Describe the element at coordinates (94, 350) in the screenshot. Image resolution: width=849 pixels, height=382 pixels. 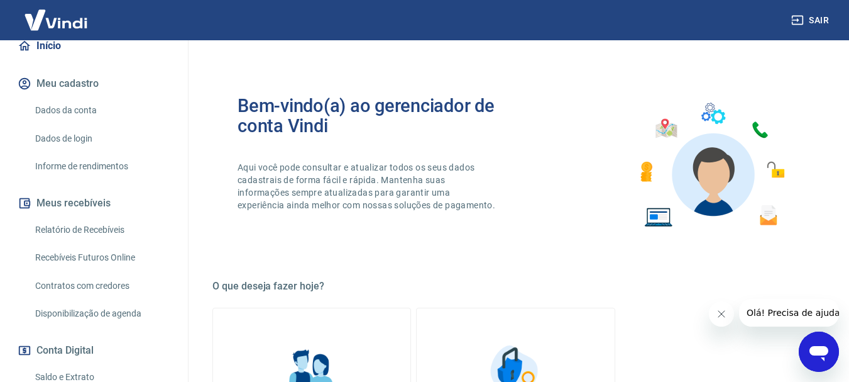
I see `button: Conta Digital` at that location.